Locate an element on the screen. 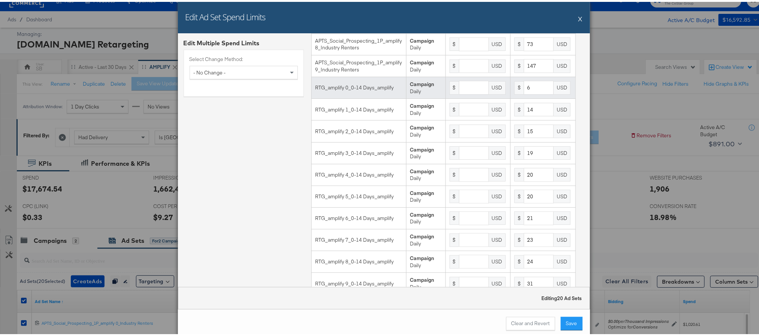  div: RTG_amplify 1_0-14 Days_amplify is located at coordinates (359, 108).